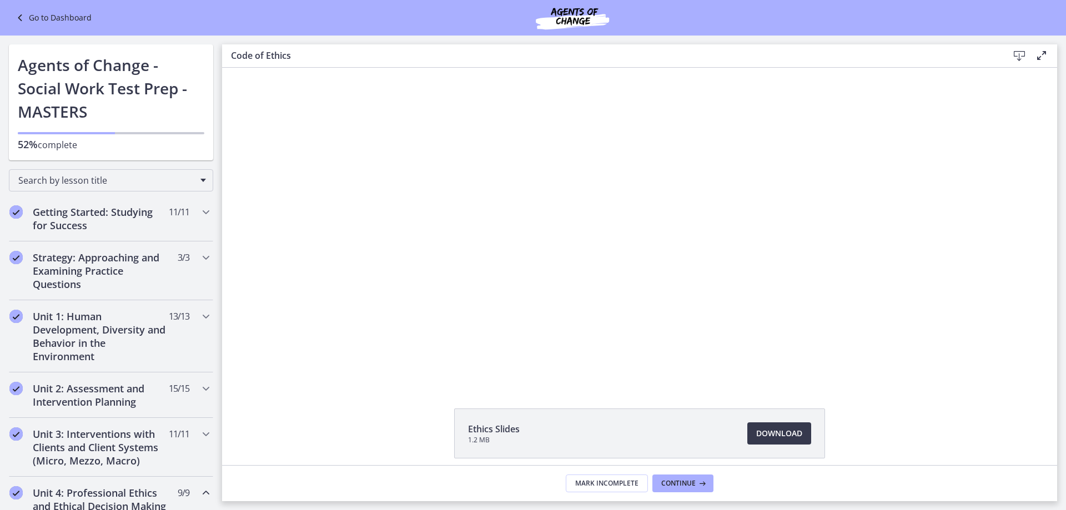  I want to click on h2: Unit 2: Assessment and Intervention Planning, so click(100, 395).